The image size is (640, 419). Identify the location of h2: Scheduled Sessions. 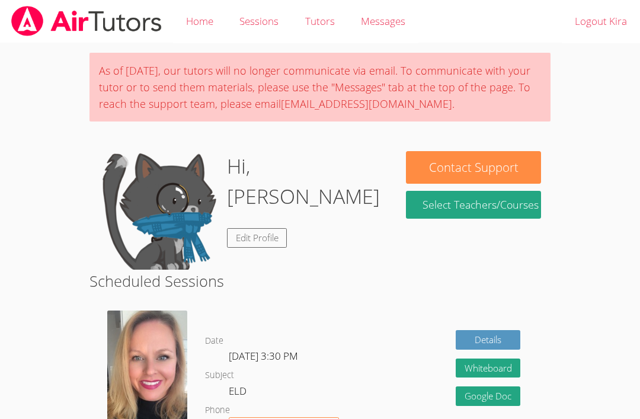
(320, 281).